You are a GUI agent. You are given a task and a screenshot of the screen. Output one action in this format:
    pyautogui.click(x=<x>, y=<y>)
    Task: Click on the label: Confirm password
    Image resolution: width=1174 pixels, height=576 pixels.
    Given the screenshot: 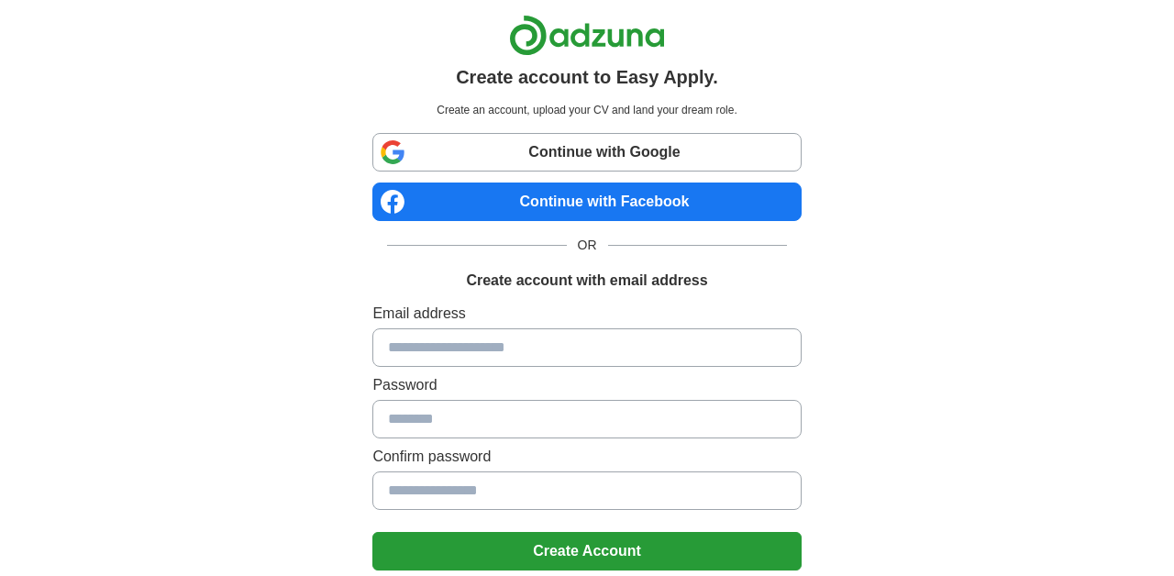 What is the action you would take?
    pyautogui.click(x=586, y=457)
    